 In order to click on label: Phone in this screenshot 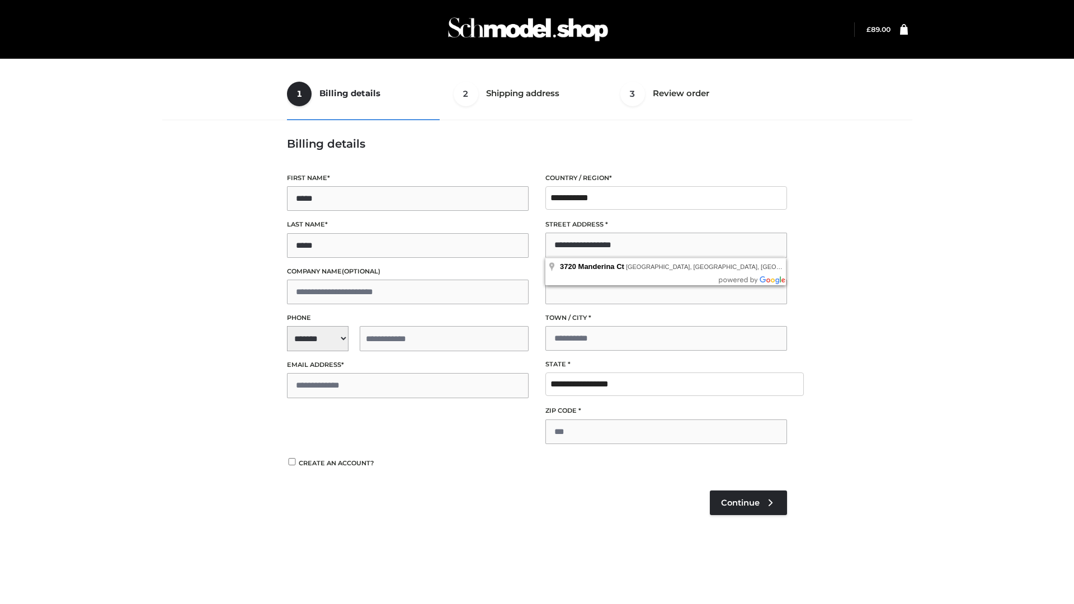, I will do `click(408, 318)`.